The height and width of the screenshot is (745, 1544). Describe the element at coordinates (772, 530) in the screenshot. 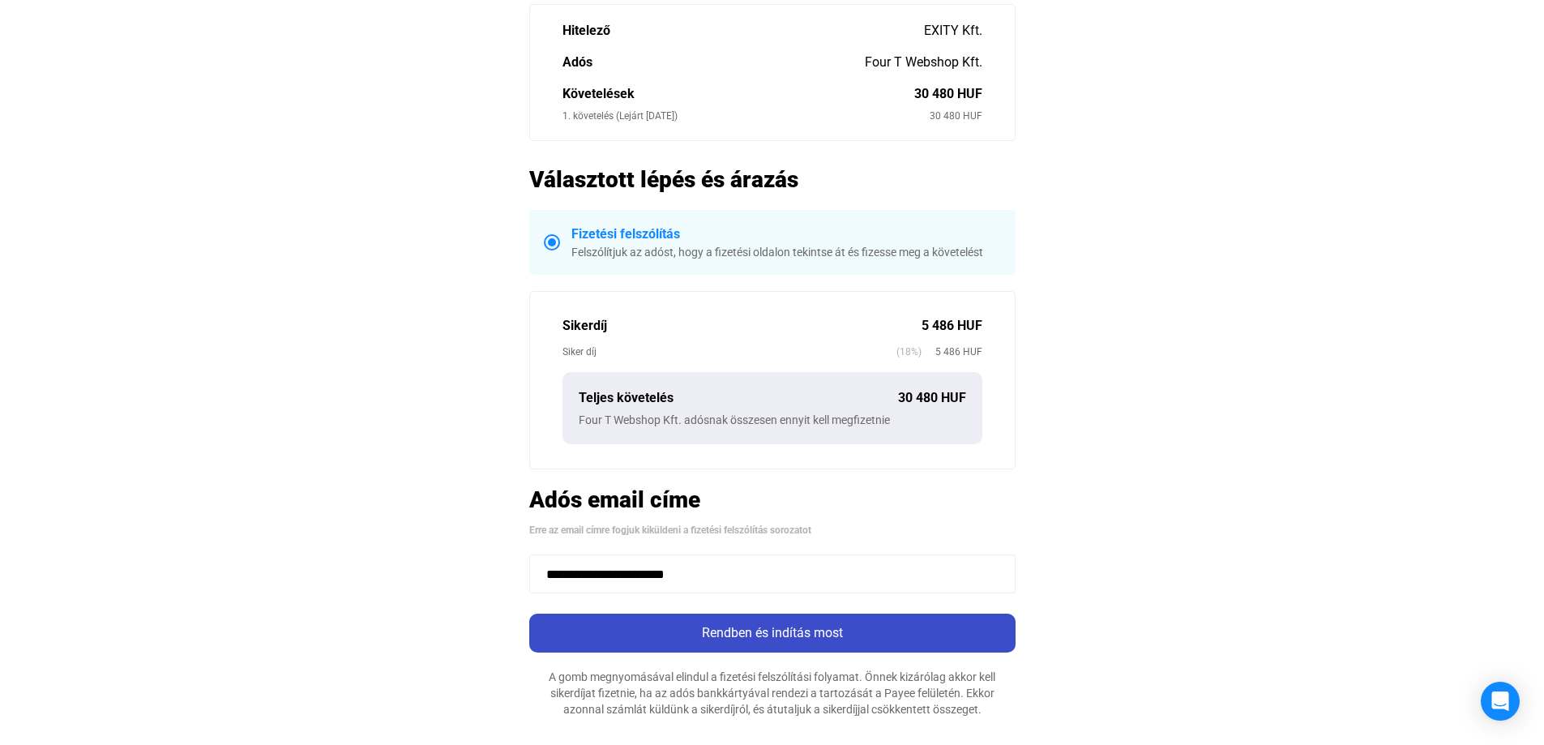

I see `div: Erre az email címre fogjuk kiküldeni a fizetési felszólítás sorozatot` at that location.